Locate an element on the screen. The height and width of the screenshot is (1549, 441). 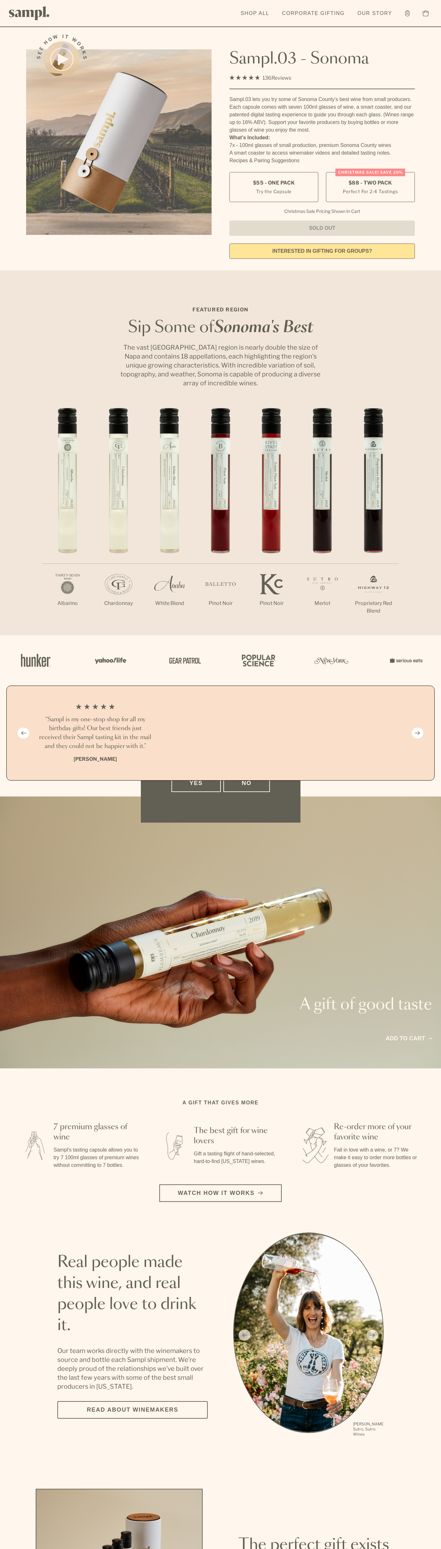
div: slide 1 is located at coordinates (309, 1335).